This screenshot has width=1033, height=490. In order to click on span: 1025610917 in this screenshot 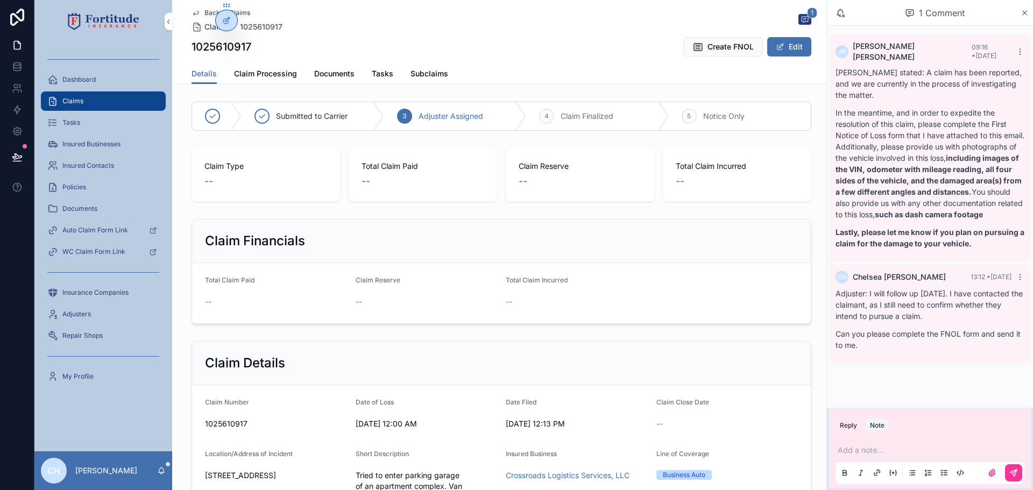, I will do `click(261, 27)`.